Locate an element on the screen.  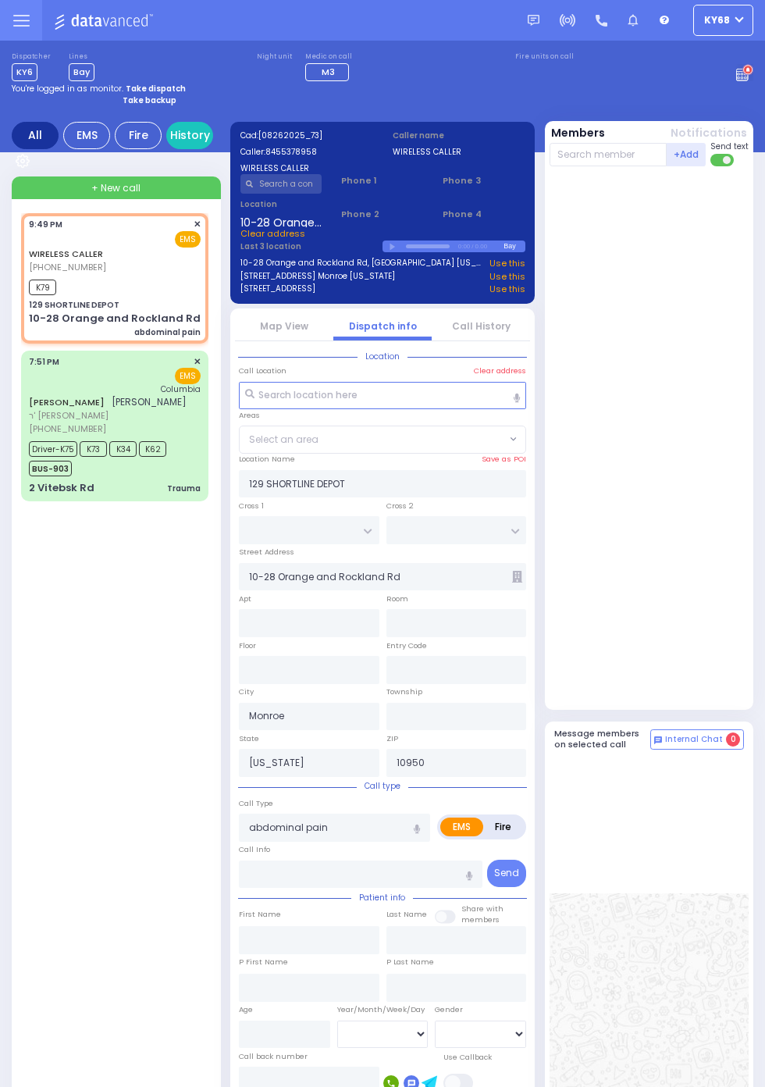
label: Cross 1 is located at coordinates (251, 506).